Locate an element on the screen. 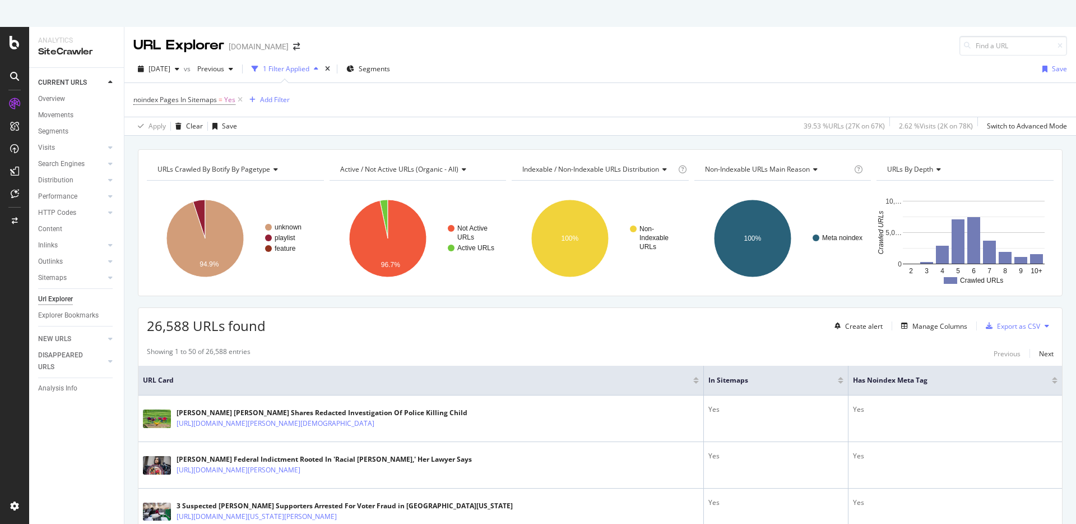  input: Find a URL is located at coordinates (1013, 45).